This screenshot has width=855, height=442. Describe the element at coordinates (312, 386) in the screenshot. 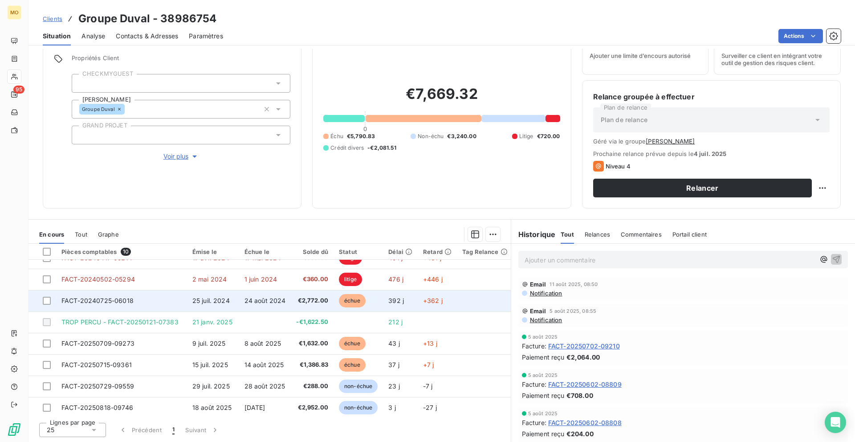

I see `span: €288.00` at that location.